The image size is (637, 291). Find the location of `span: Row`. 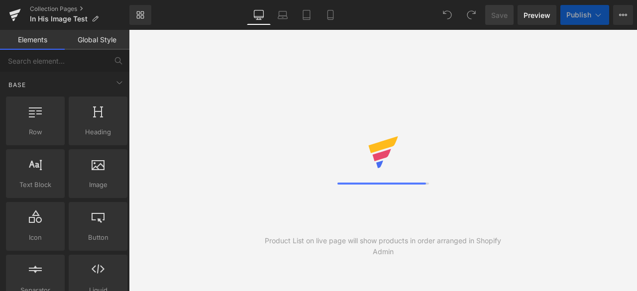

span: Row is located at coordinates (35, 132).